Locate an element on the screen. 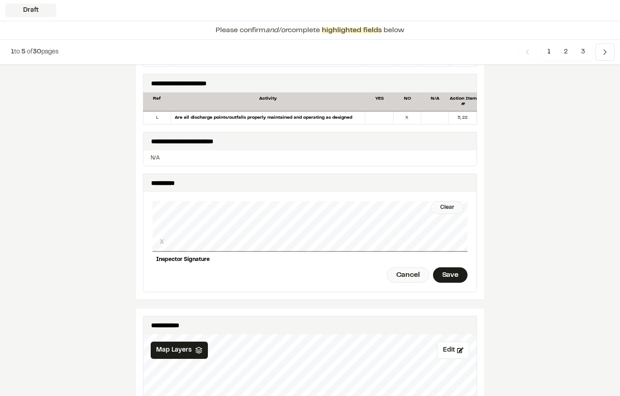 The width and height of the screenshot is (620, 396). div: X is located at coordinates (407, 118).